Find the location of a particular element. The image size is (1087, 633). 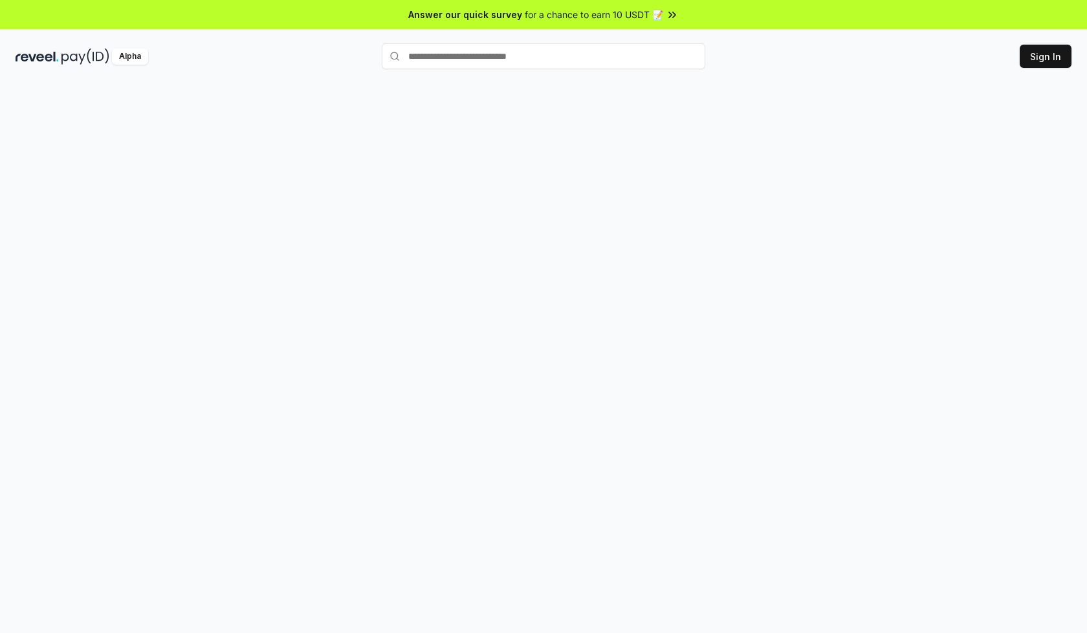

img: pay_id is located at coordinates (85, 56).